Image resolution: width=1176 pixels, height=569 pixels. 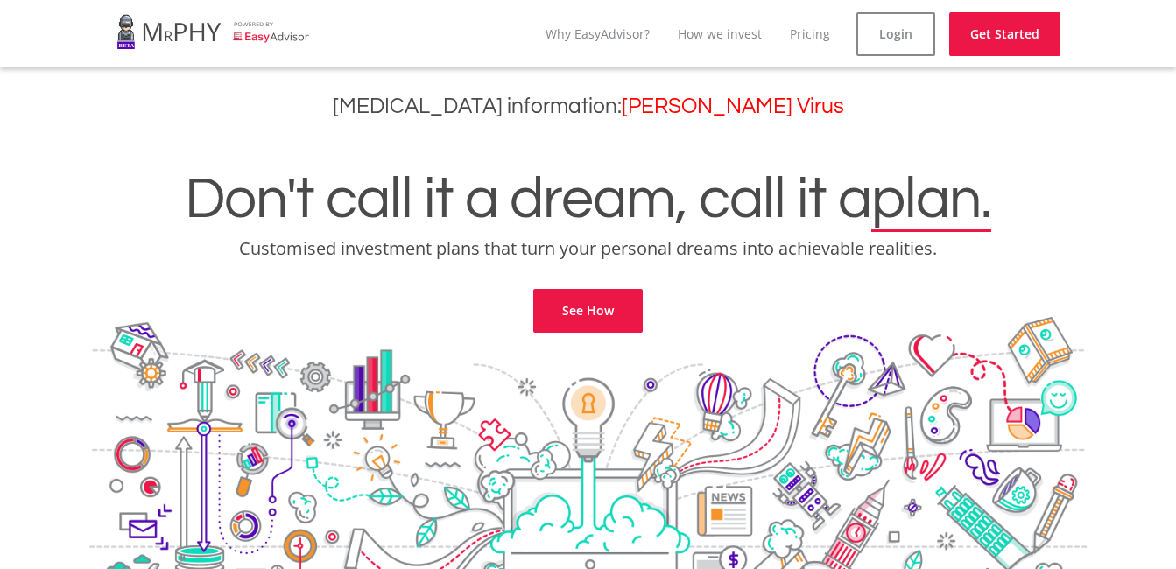 I want to click on a: How we invest, so click(x=720, y=33).